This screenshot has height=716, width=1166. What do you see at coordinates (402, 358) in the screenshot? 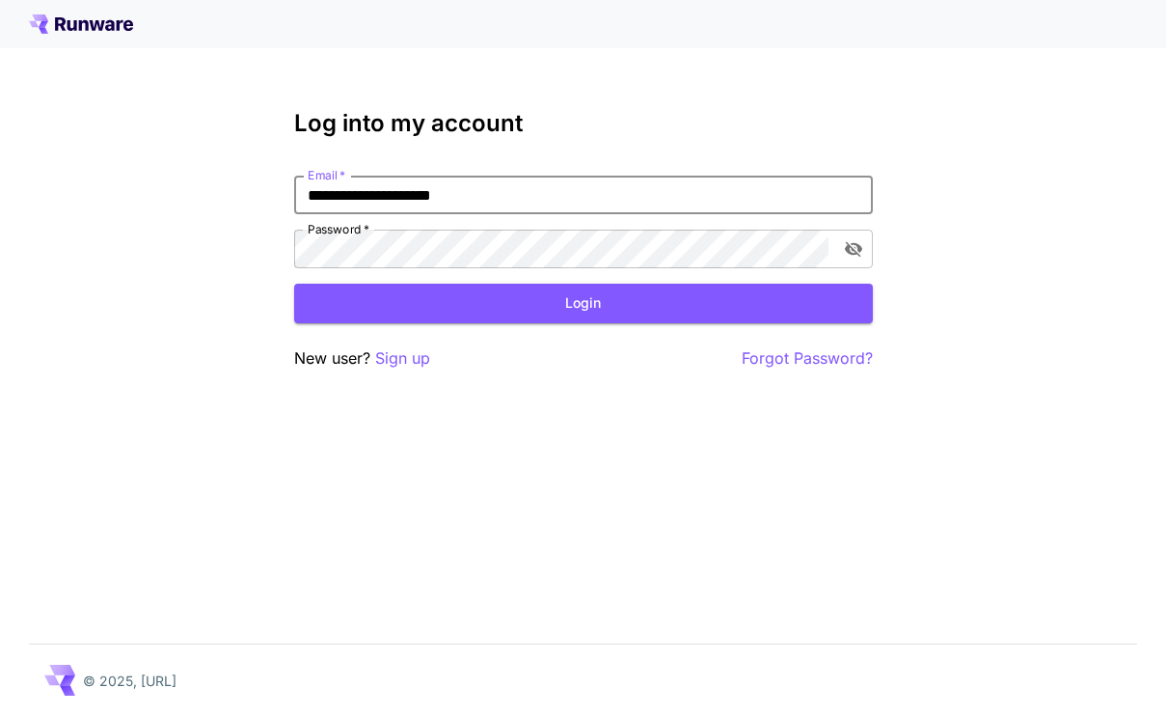
I see `p: Sign up` at bounding box center [402, 358].